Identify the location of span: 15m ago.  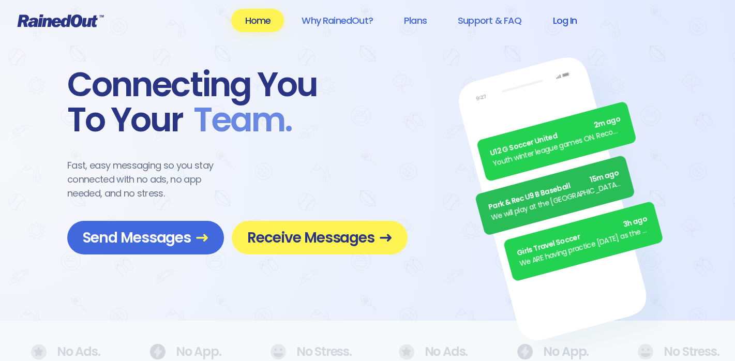
(604, 176).